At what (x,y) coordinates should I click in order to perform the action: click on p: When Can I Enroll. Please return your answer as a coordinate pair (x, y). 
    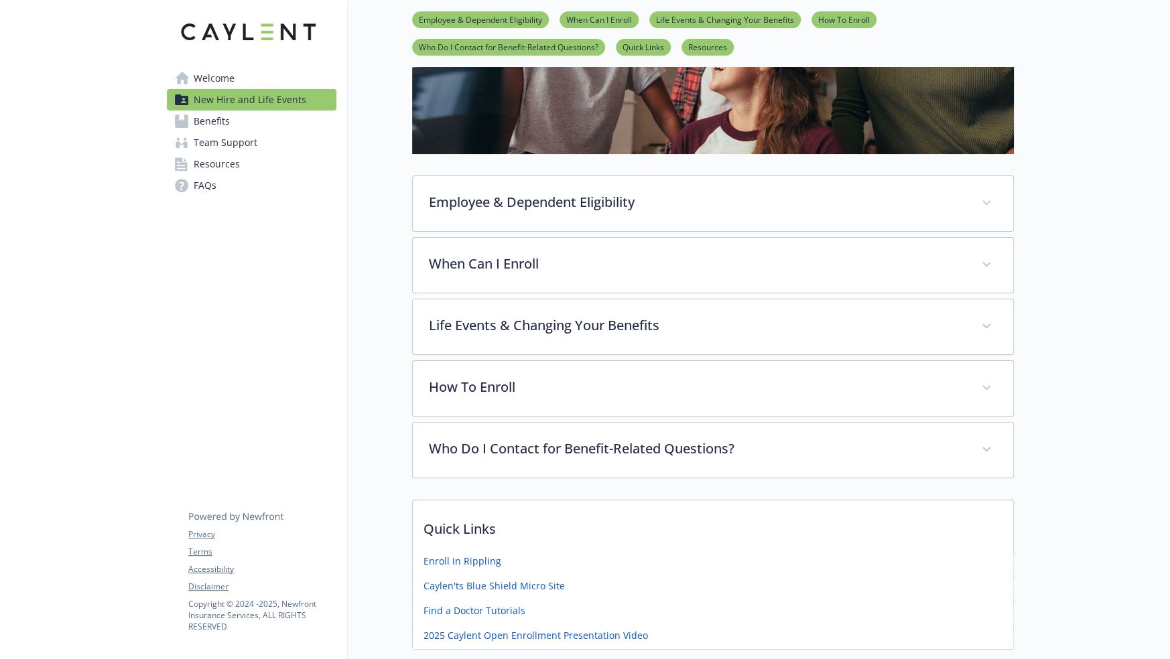
    Looking at the image, I should click on (697, 264).